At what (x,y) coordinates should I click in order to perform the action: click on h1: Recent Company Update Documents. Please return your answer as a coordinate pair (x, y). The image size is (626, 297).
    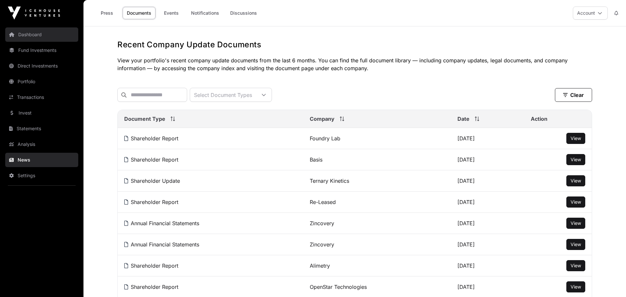
    Looking at the image, I should click on (355, 45).